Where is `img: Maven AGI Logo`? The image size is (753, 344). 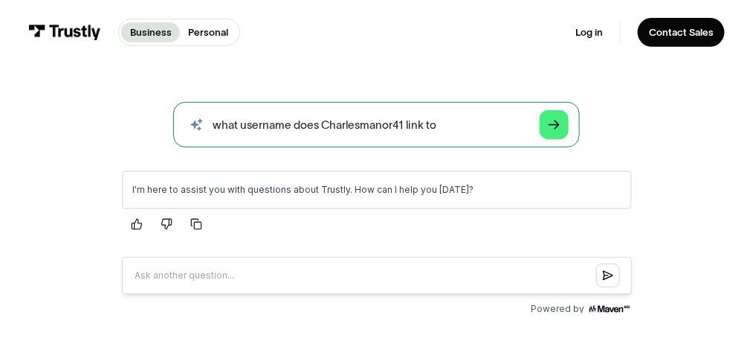
img: Maven AGI Logo is located at coordinates (500, 150).